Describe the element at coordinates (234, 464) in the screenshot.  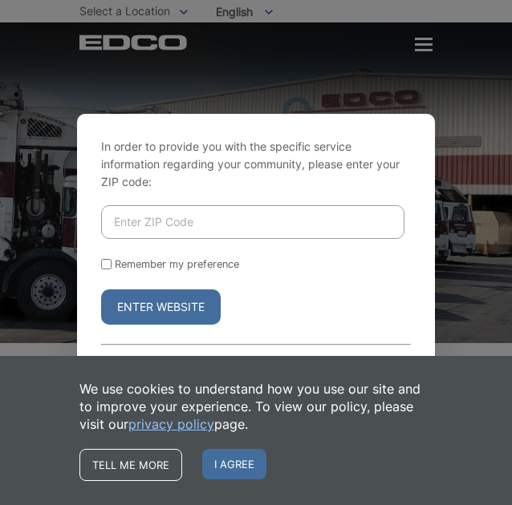
I see `span: I agree` at that location.